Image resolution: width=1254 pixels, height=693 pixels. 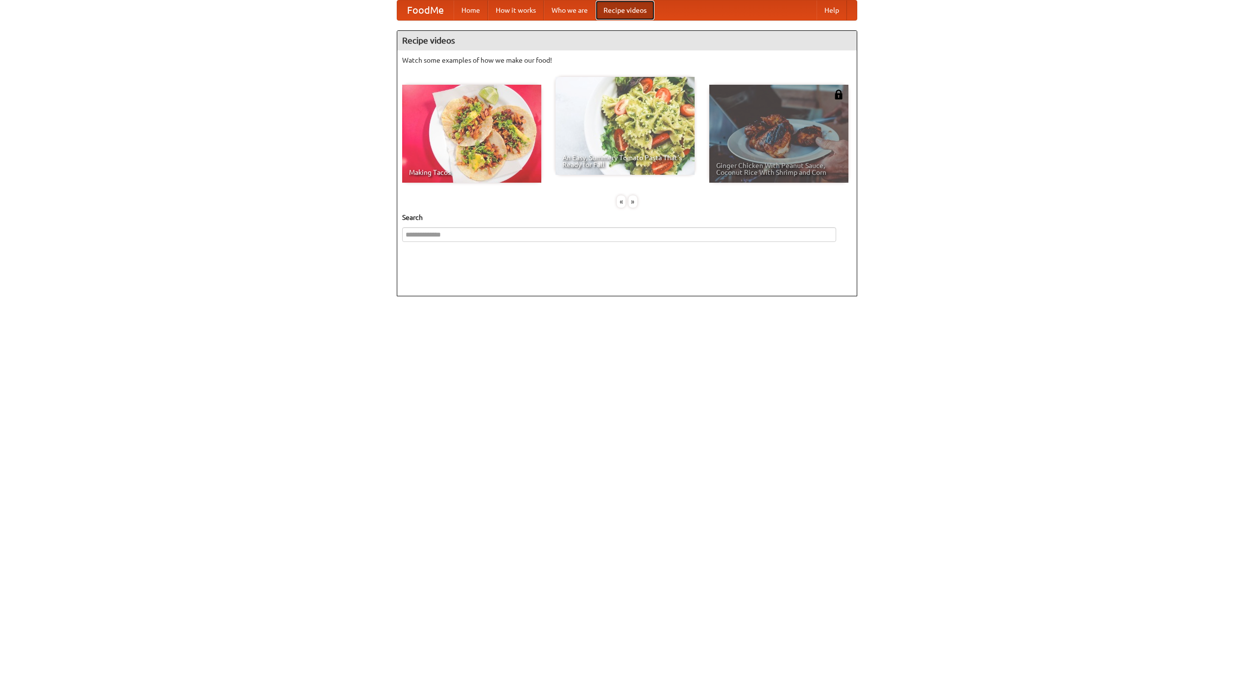 I want to click on h5: Search, so click(x=627, y=218).